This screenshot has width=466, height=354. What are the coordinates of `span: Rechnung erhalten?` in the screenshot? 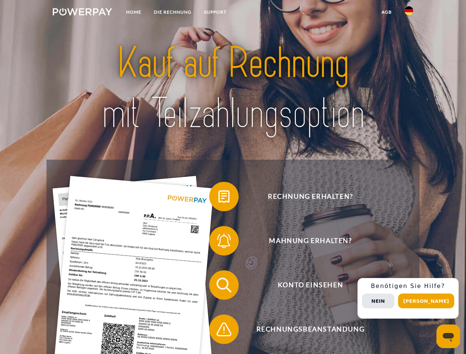 It's located at (310, 197).